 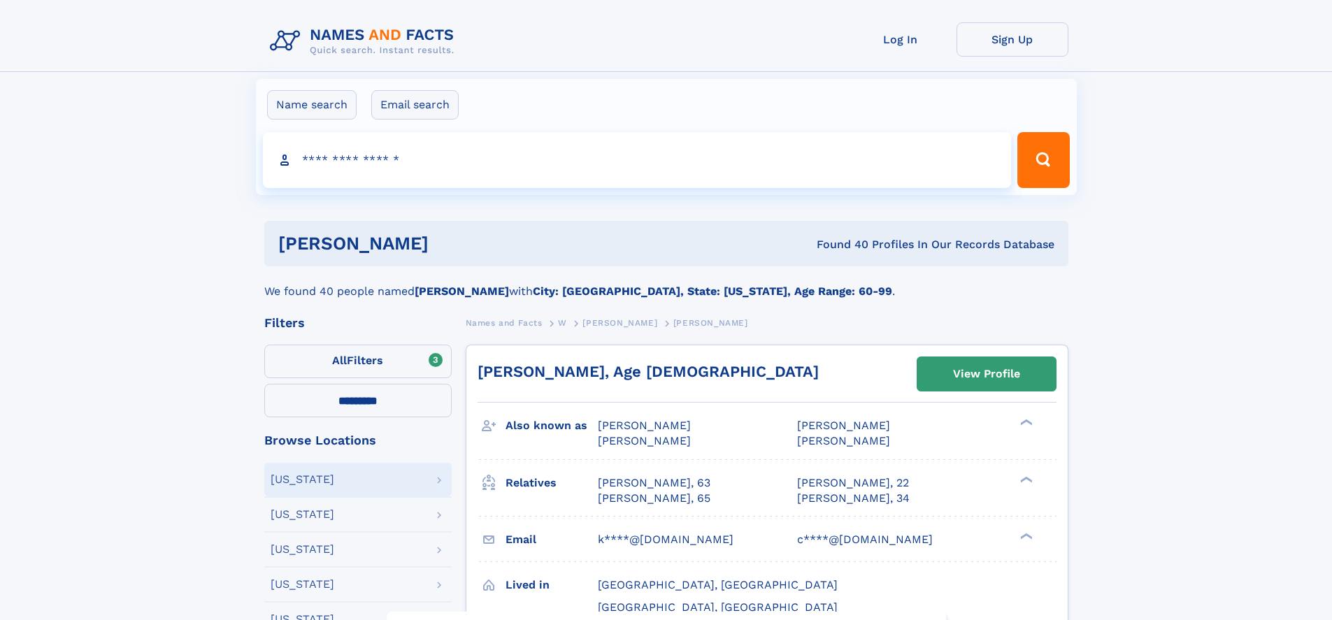 What do you see at coordinates (562, 322) in the screenshot?
I see `a: W` at bounding box center [562, 322].